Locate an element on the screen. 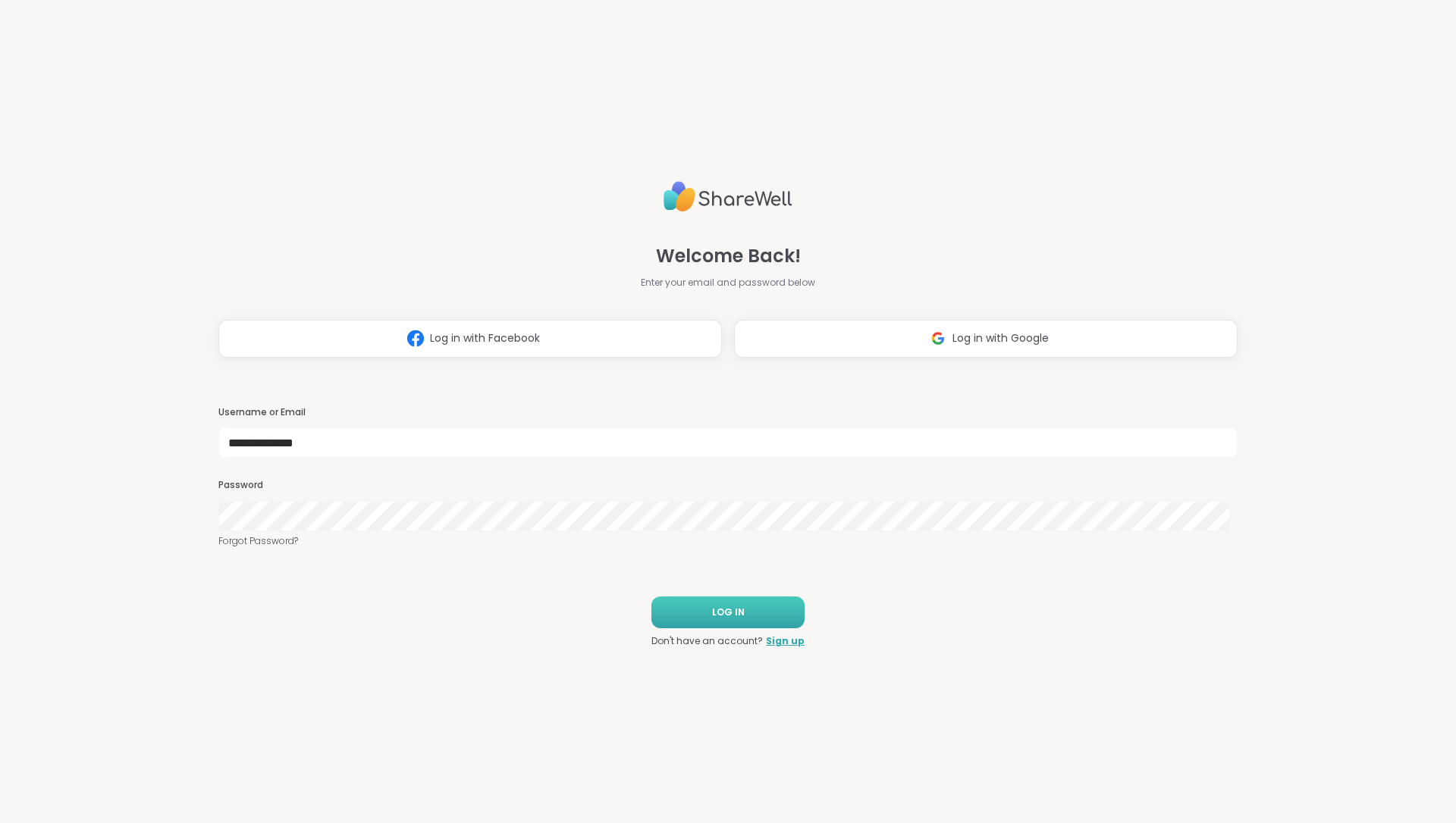 Image resolution: width=1456 pixels, height=823 pixels. a: Sign up is located at coordinates (785, 641).